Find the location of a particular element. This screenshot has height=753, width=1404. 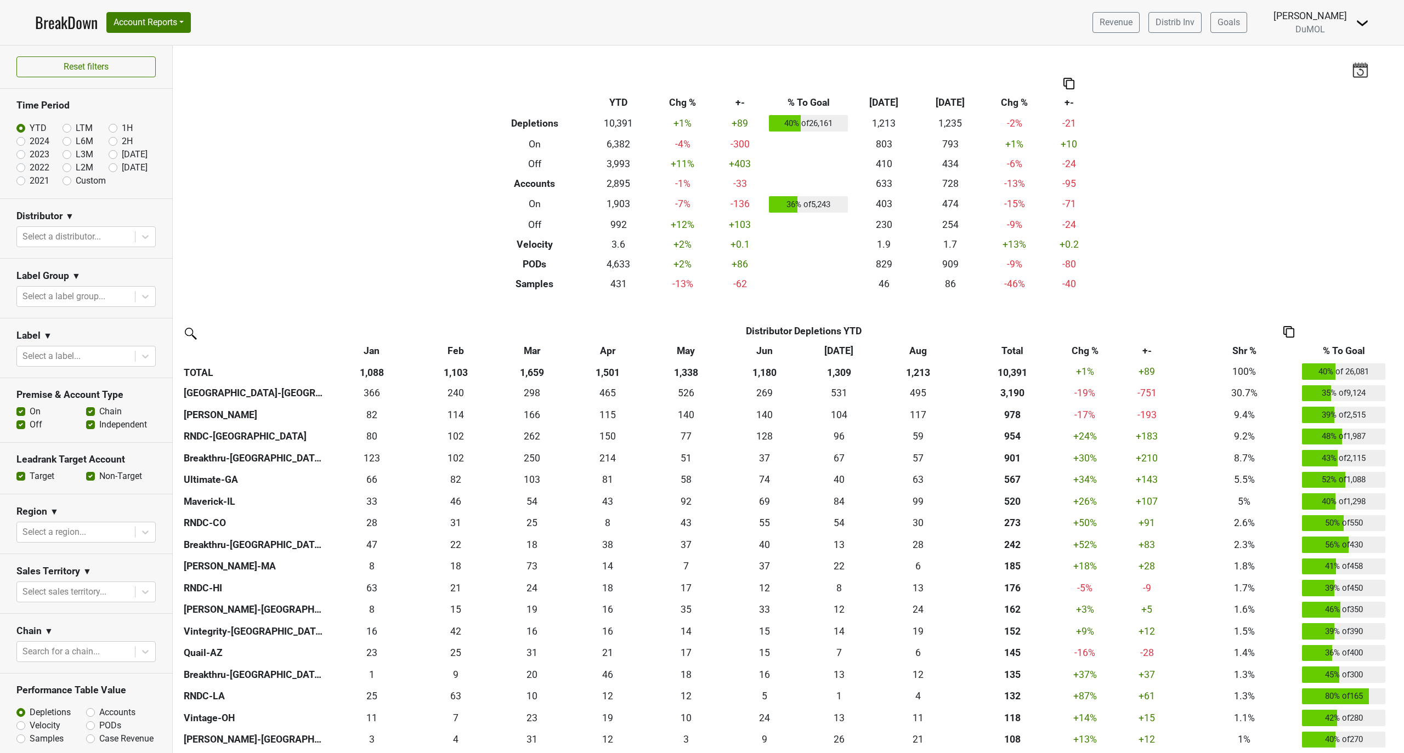

label: On is located at coordinates (35, 412).